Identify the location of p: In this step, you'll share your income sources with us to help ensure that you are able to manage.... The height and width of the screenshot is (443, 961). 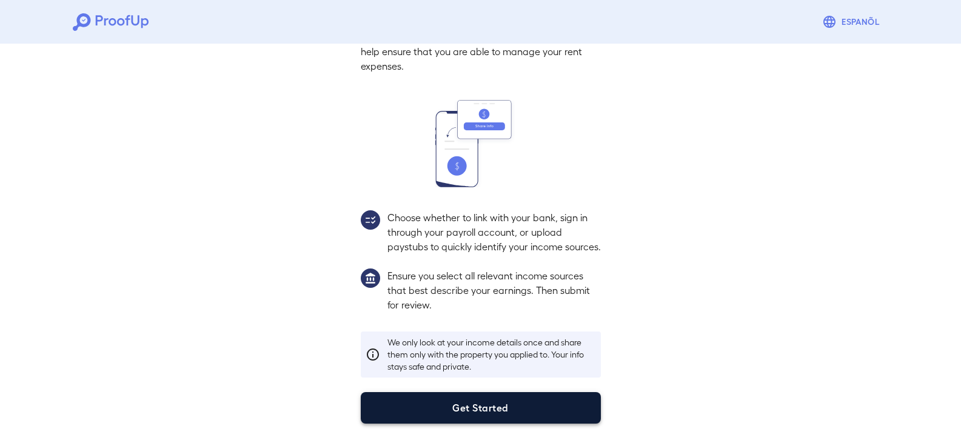
(481, 52).